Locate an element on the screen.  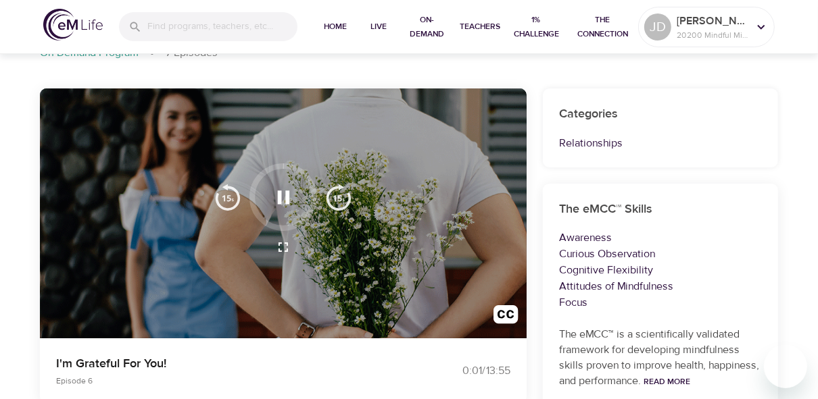
p: Relationships is located at coordinates (660, 143).